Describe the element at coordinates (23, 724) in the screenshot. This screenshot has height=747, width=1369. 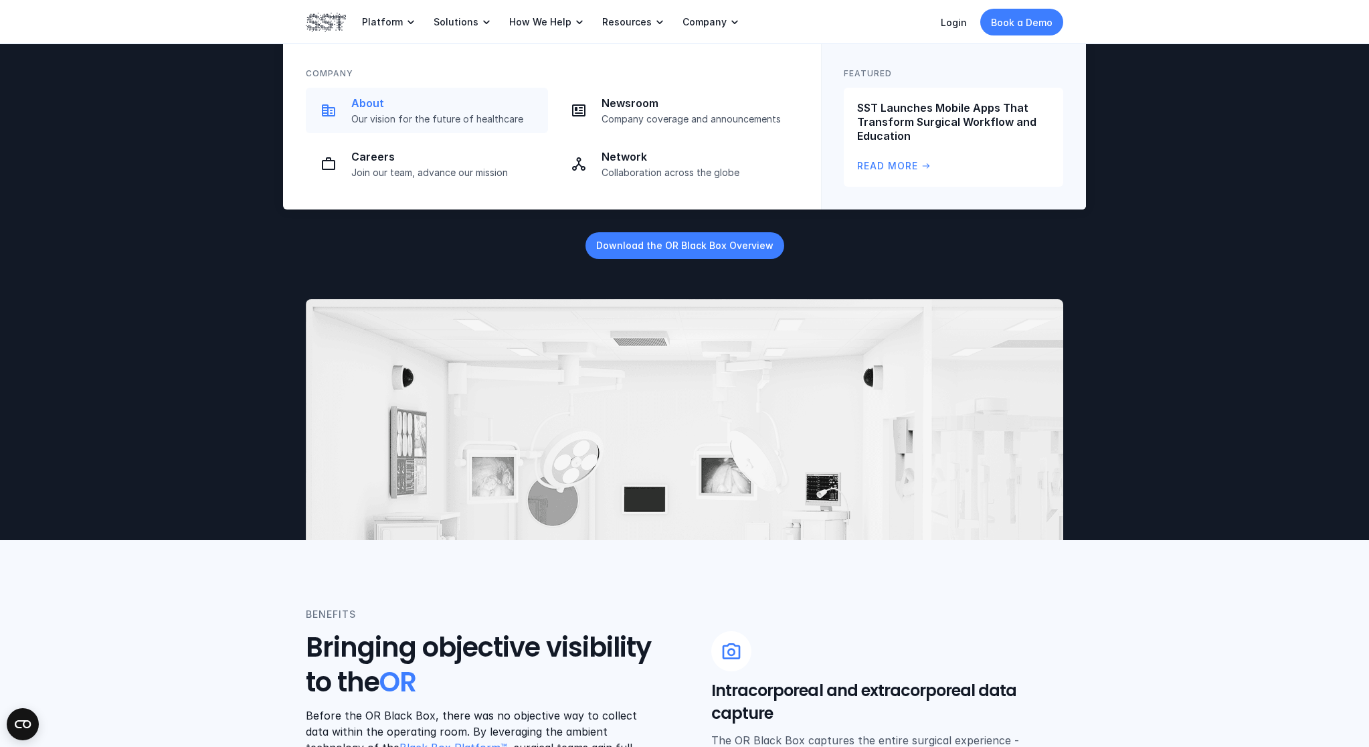
I see `button: Open CMP widget` at that location.